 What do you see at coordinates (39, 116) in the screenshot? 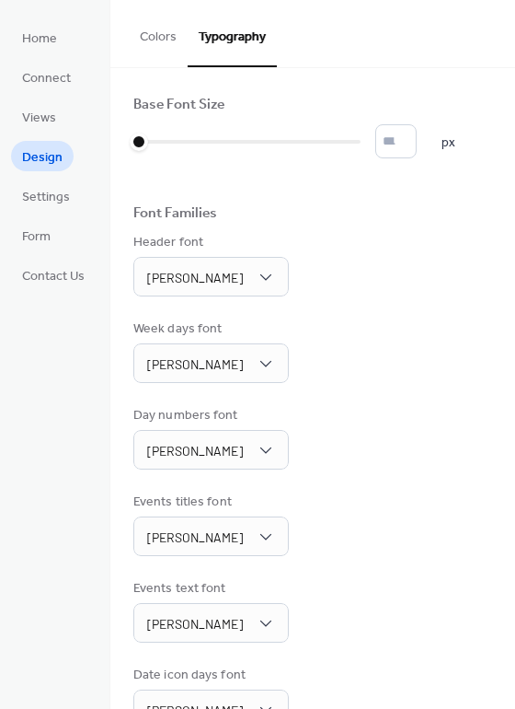
I see `a: Views` at bounding box center [39, 116].